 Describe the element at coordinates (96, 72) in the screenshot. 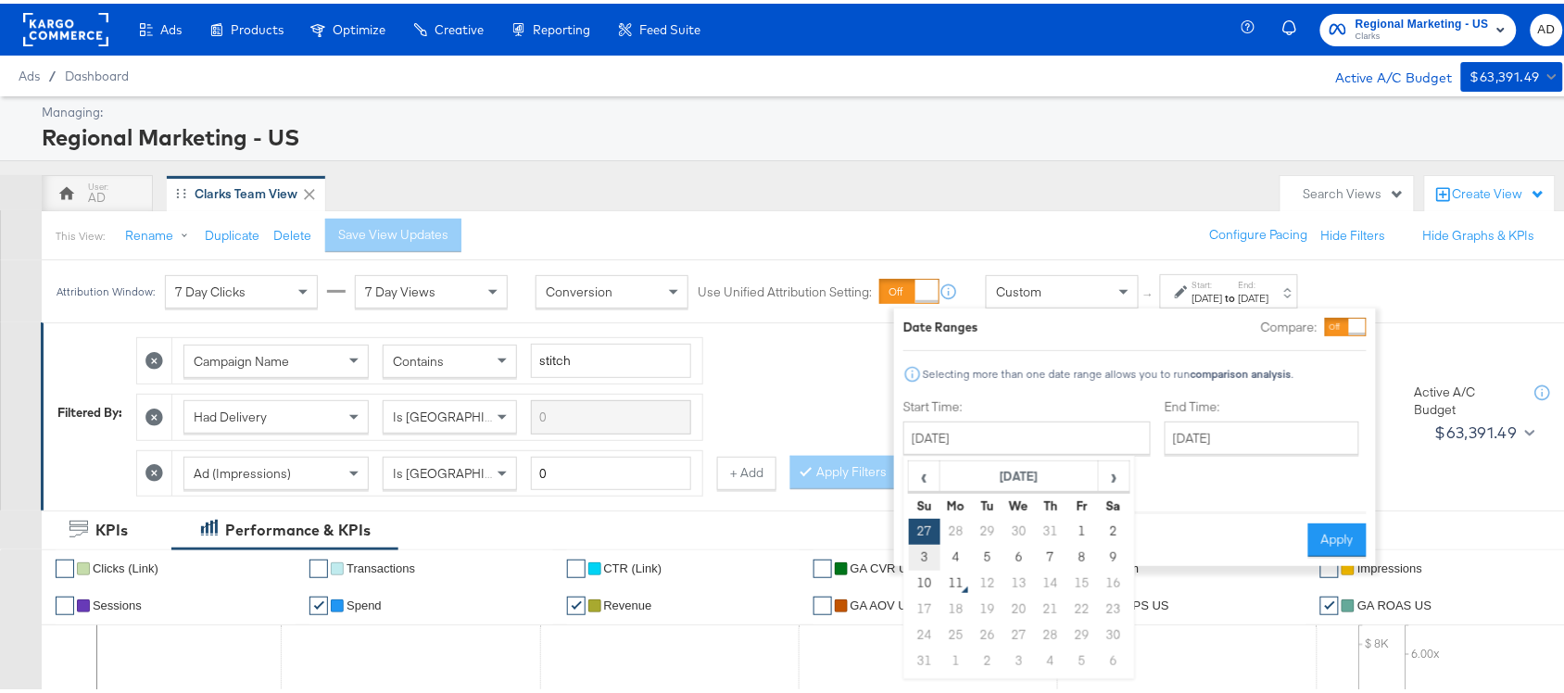

I see `a: Dashboard` at that location.